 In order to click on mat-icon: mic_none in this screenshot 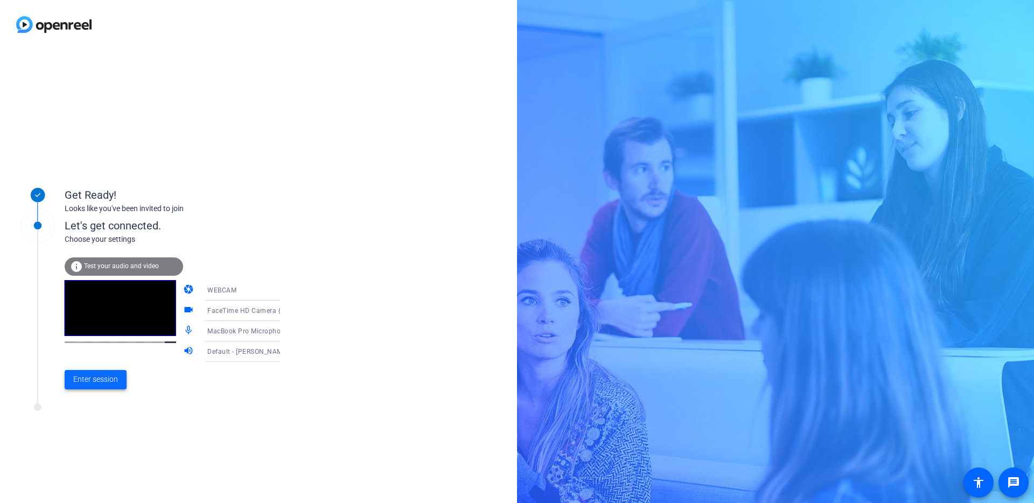, I will do `click(190, 331)`.